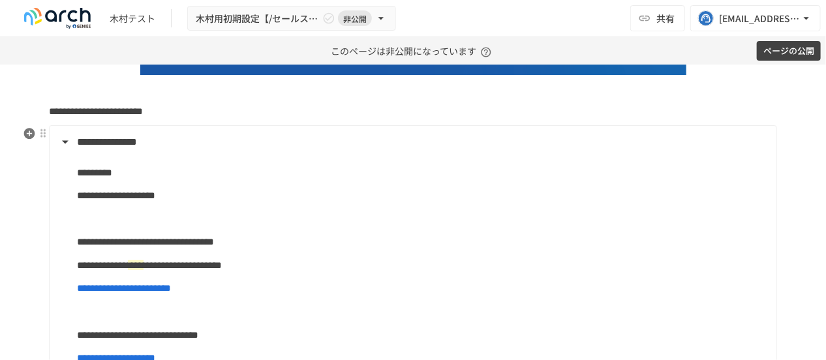  Describe the element at coordinates (658, 18) in the screenshot. I see `button: 共有` at that location.